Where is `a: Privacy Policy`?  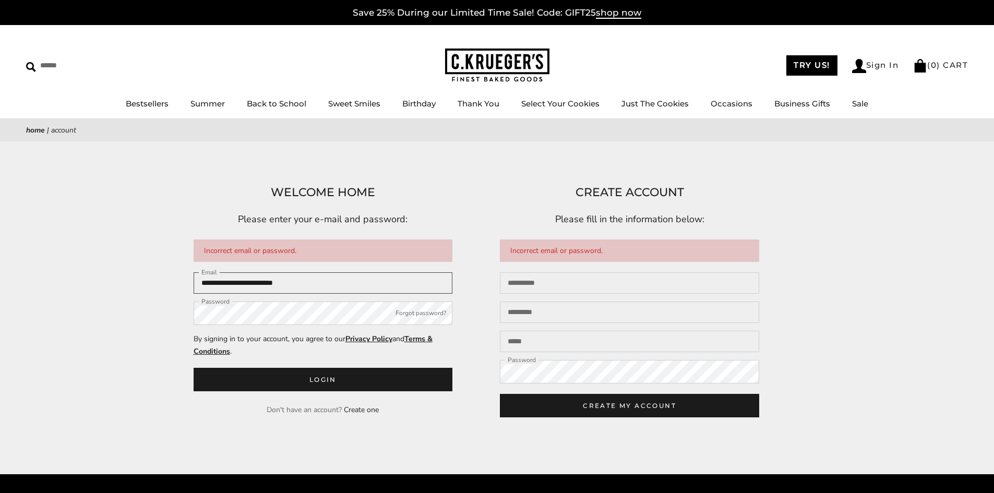
a: Privacy Policy is located at coordinates (369, 339).